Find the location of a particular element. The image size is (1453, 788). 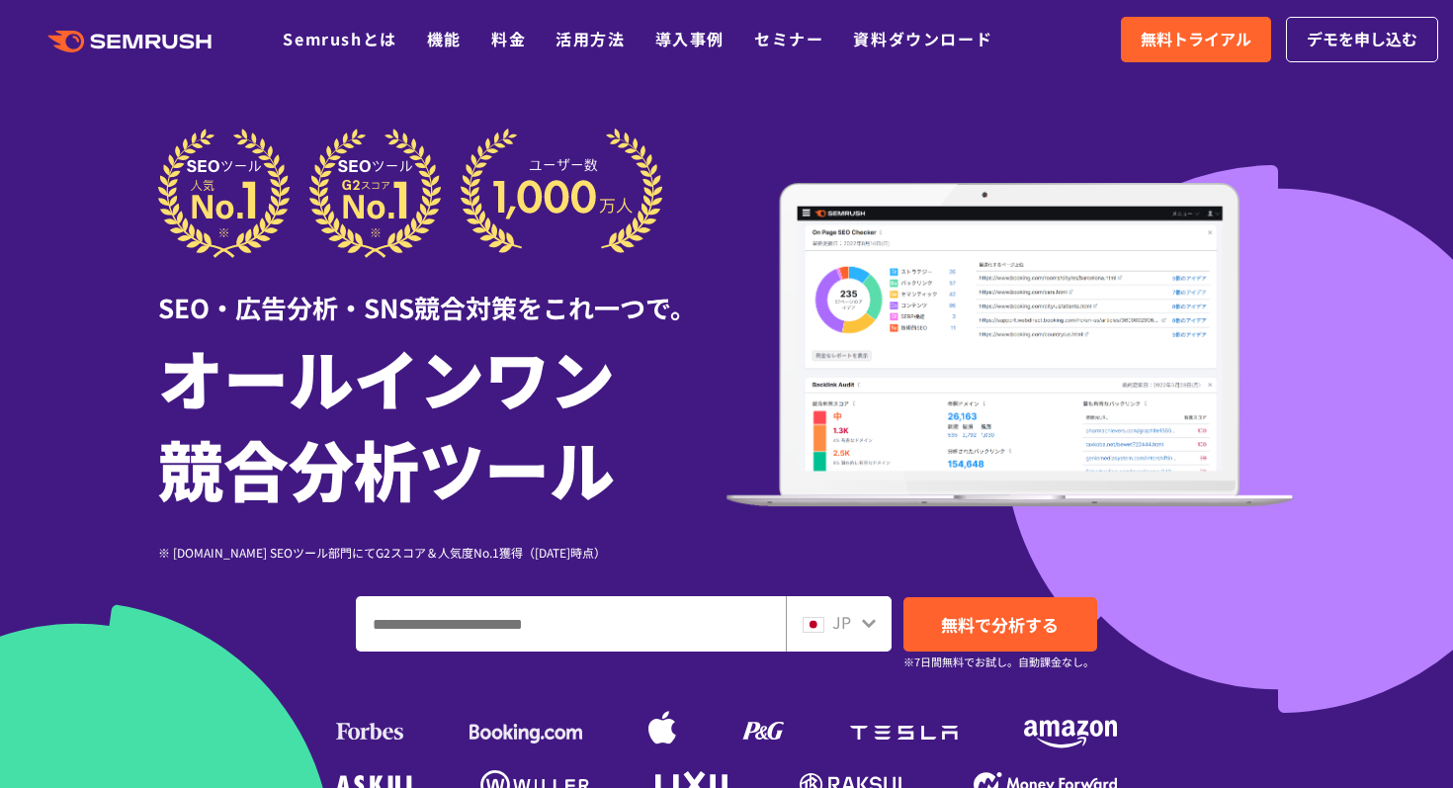

span: 無料トライアル is located at coordinates (1196, 40).